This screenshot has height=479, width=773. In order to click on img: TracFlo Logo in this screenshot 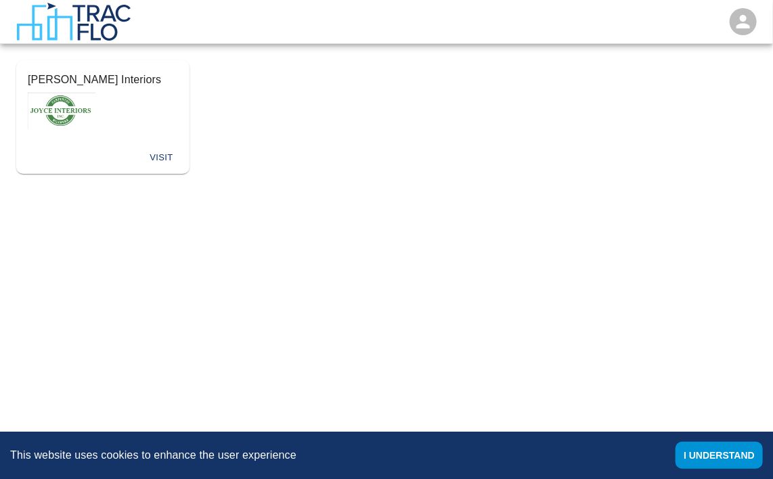, I will do `click(73, 22)`.